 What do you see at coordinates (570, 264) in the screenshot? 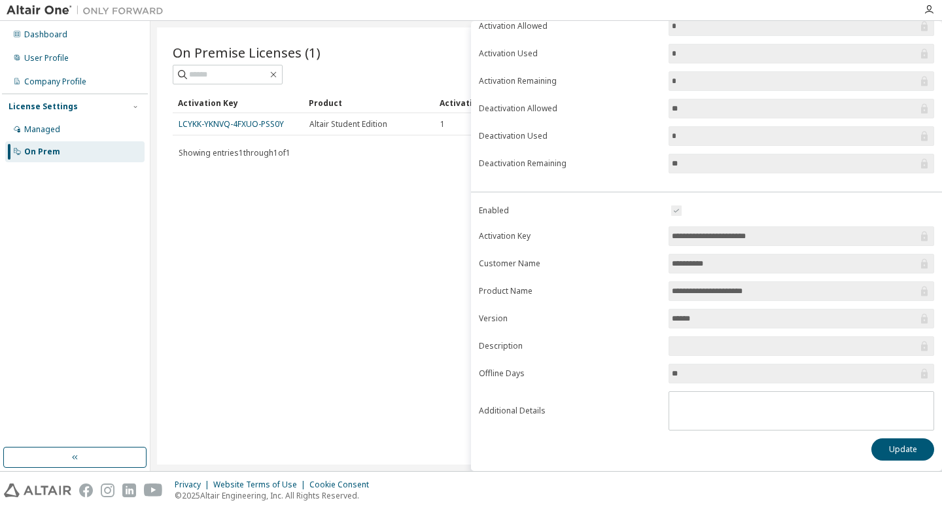
I see `label: Customer Name` at bounding box center [570, 264].